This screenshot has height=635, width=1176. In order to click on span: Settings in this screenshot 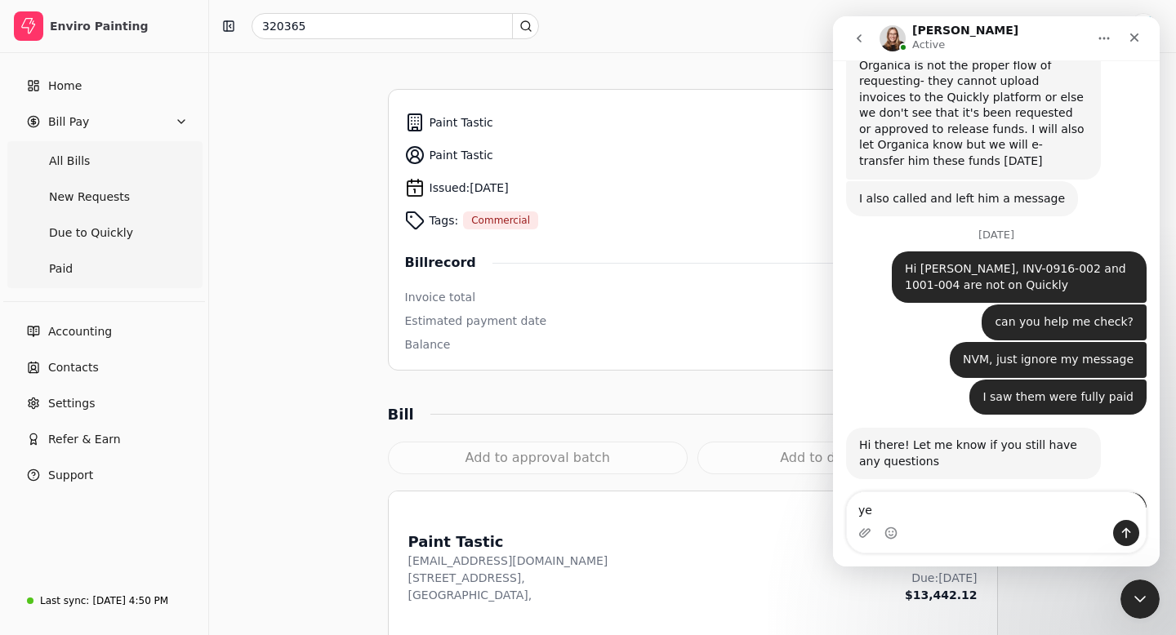, I will do `click(71, 403)`.